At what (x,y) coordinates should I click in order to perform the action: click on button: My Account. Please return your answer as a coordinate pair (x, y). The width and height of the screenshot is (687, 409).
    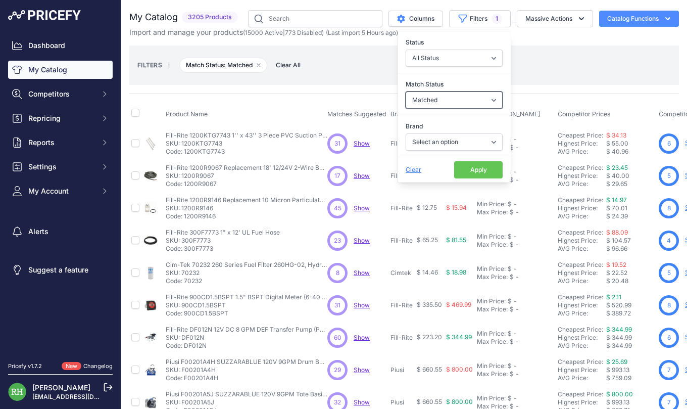
    Looking at the image, I should click on (60, 191).